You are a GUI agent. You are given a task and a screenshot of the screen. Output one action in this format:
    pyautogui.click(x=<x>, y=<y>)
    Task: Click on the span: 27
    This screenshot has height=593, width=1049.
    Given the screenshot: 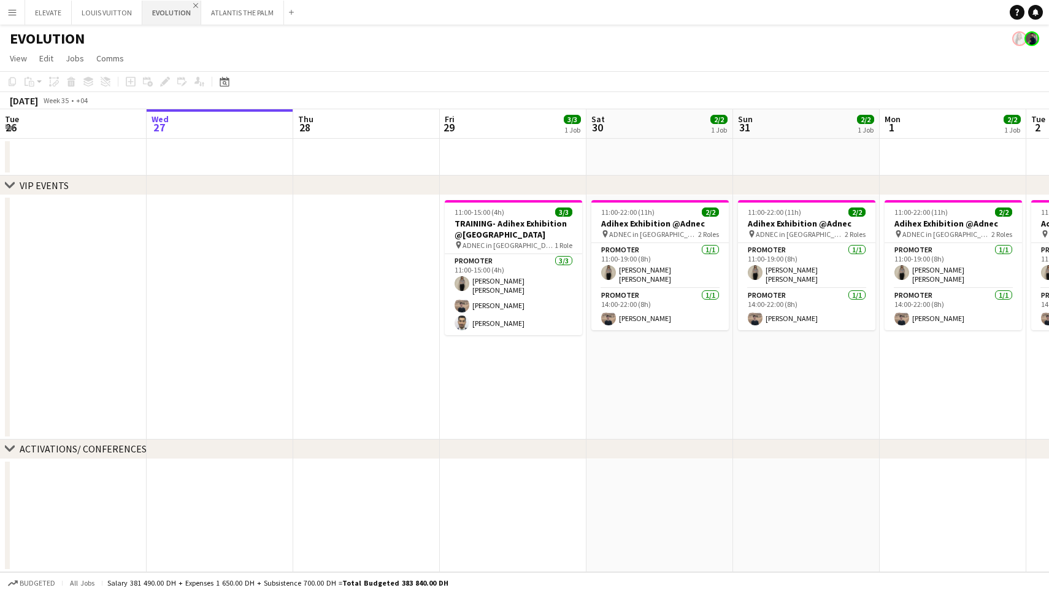 What is the action you would take?
    pyautogui.click(x=159, y=127)
    